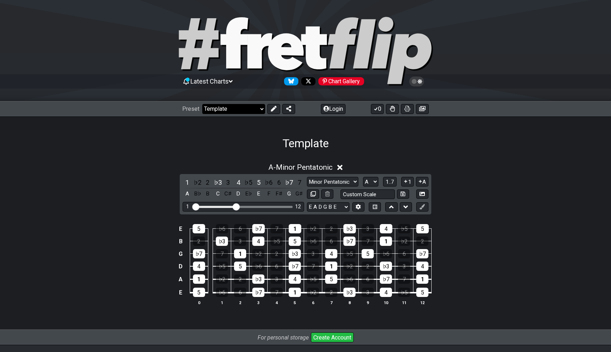  I want to click on button: Move down, so click(406, 207).